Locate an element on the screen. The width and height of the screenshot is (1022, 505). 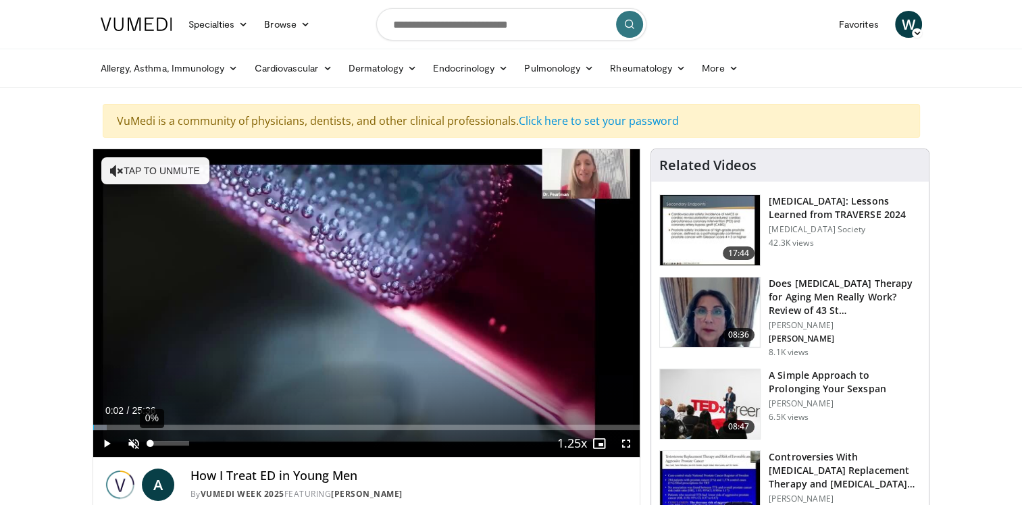
p: 42.3K views is located at coordinates (791, 243).